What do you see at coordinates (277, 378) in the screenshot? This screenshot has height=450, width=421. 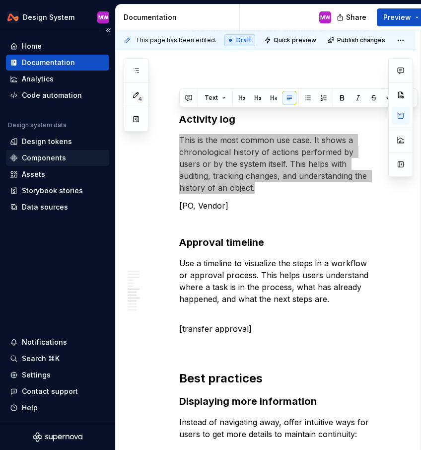 I see `h2: Best practices` at bounding box center [277, 378].